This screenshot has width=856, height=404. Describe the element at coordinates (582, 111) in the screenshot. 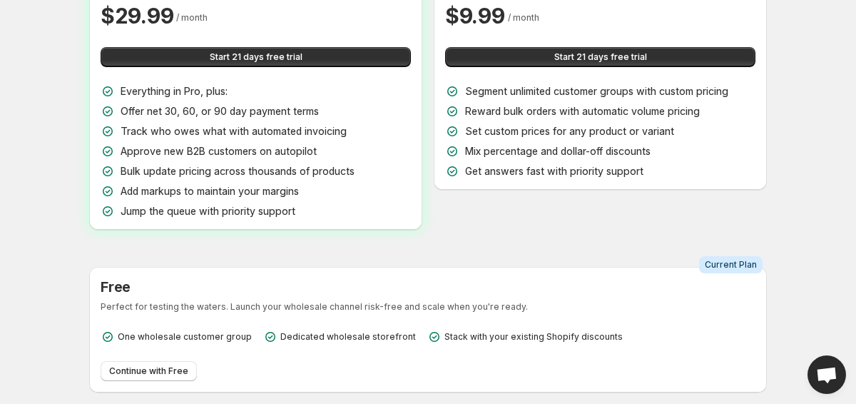

I see `p: Reward bulk orders with automatic volume pricing` at that location.